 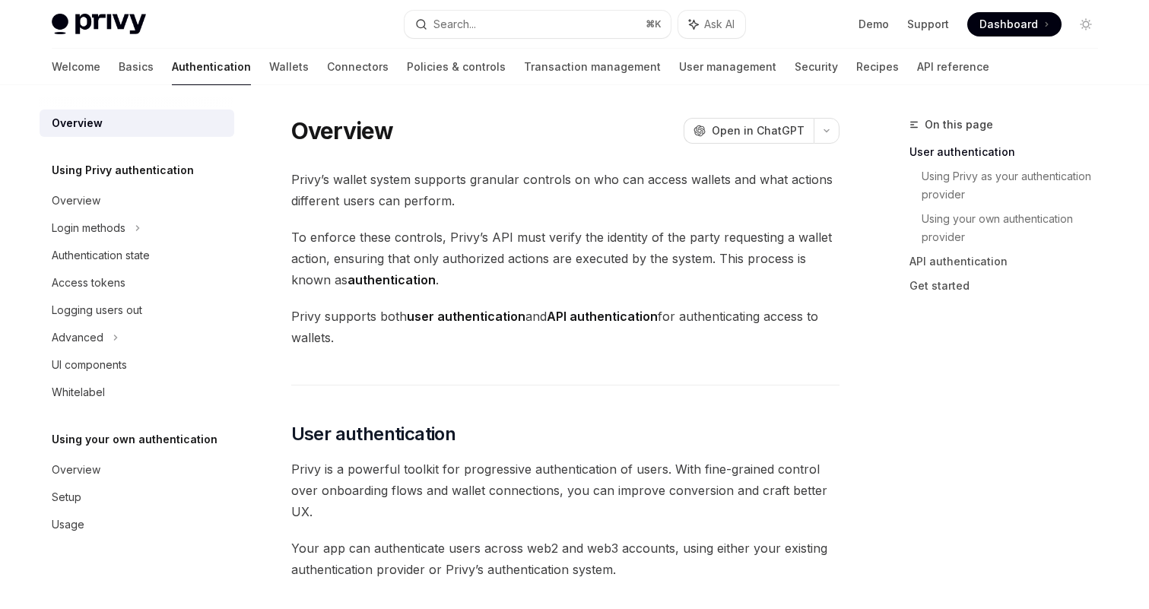 I want to click on h5: Using Privy authentication, so click(x=122, y=170).